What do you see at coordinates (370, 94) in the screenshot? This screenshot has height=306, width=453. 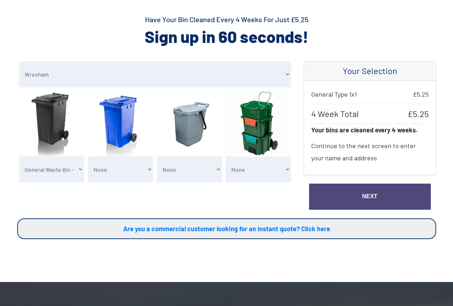 I see `p: General Type 1 x 1` at bounding box center [370, 94].